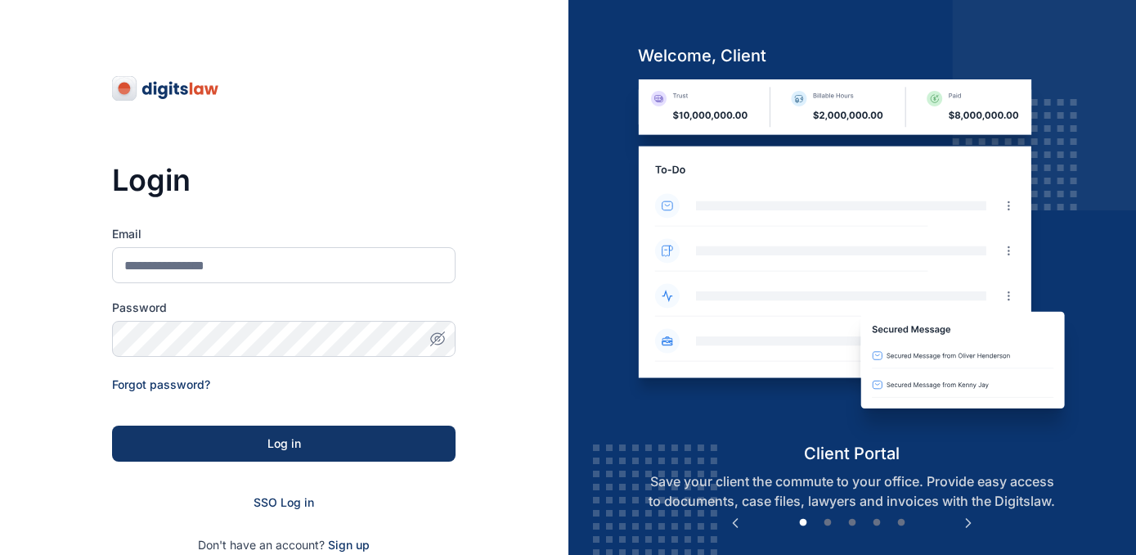  What do you see at coordinates (284, 443) in the screenshot?
I see `button: Log in` at bounding box center [284, 443].